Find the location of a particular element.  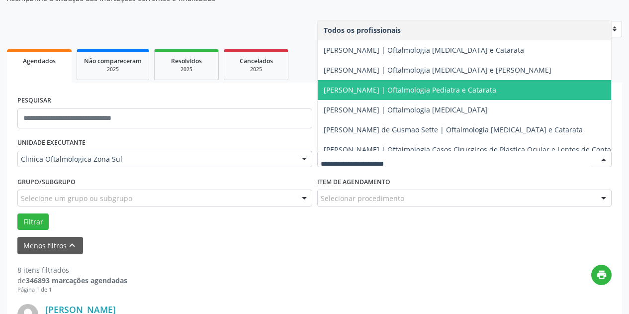

span: Não compareceram is located at coordinates (113, 61).